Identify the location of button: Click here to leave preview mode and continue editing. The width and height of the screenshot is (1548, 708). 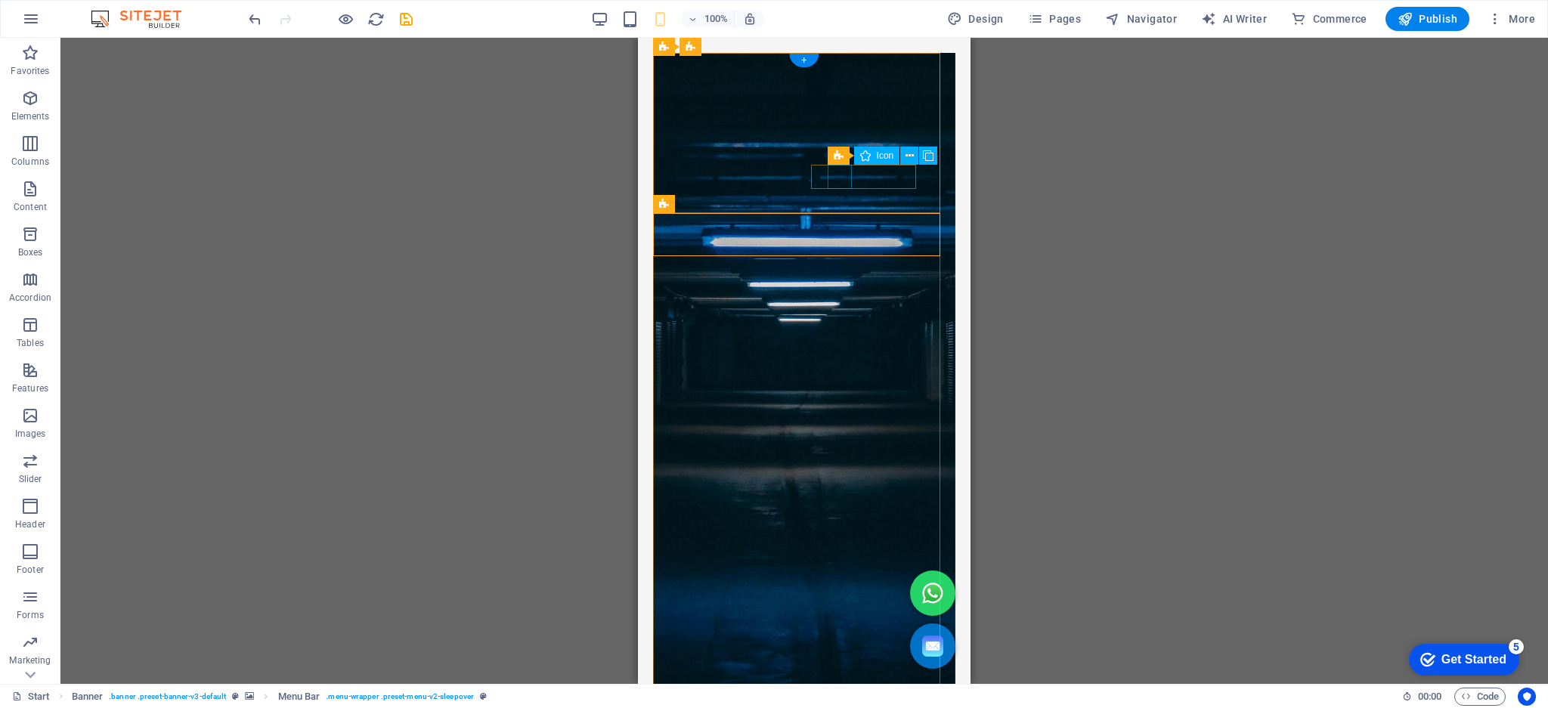
(345, 19).